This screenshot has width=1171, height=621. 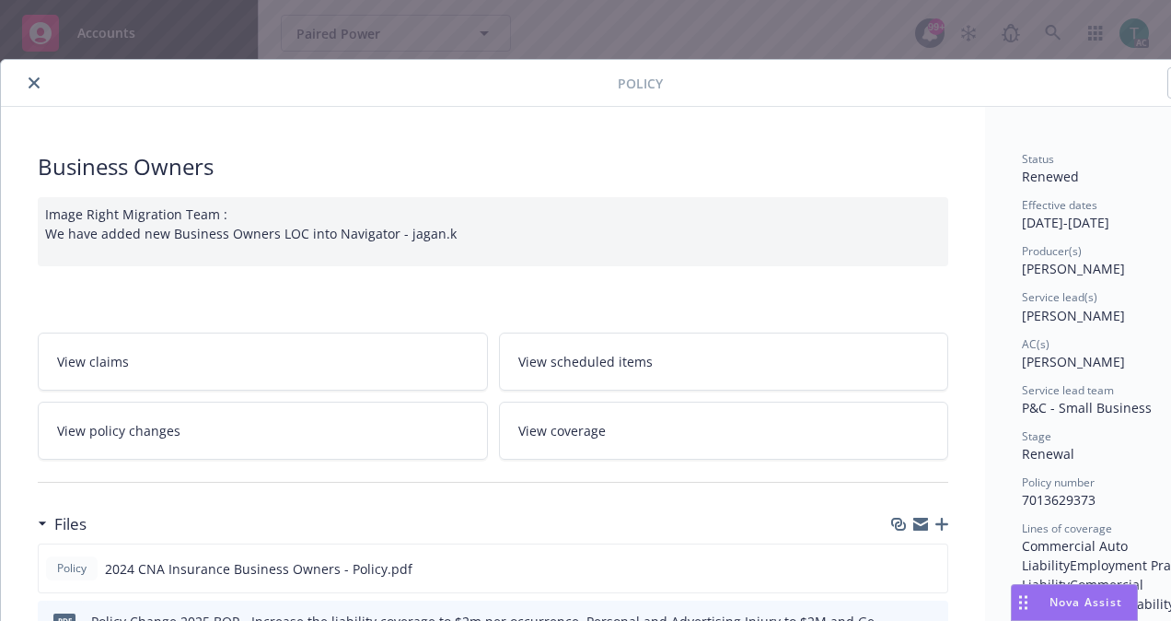 I want to click on span: P&C - Small Business, so click(x=1087, y=407).